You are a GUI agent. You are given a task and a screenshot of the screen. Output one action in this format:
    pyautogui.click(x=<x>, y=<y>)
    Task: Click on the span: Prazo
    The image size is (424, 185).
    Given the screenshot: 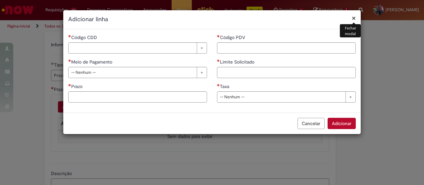 What is the action you would take?
    pyautogui.click(x=78, y=87)
    